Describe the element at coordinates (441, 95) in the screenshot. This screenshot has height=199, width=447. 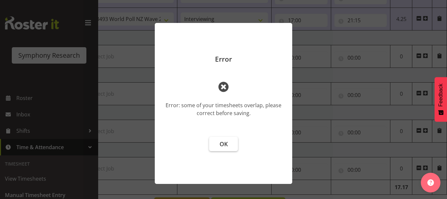
I see `span: Feedback` at that location.